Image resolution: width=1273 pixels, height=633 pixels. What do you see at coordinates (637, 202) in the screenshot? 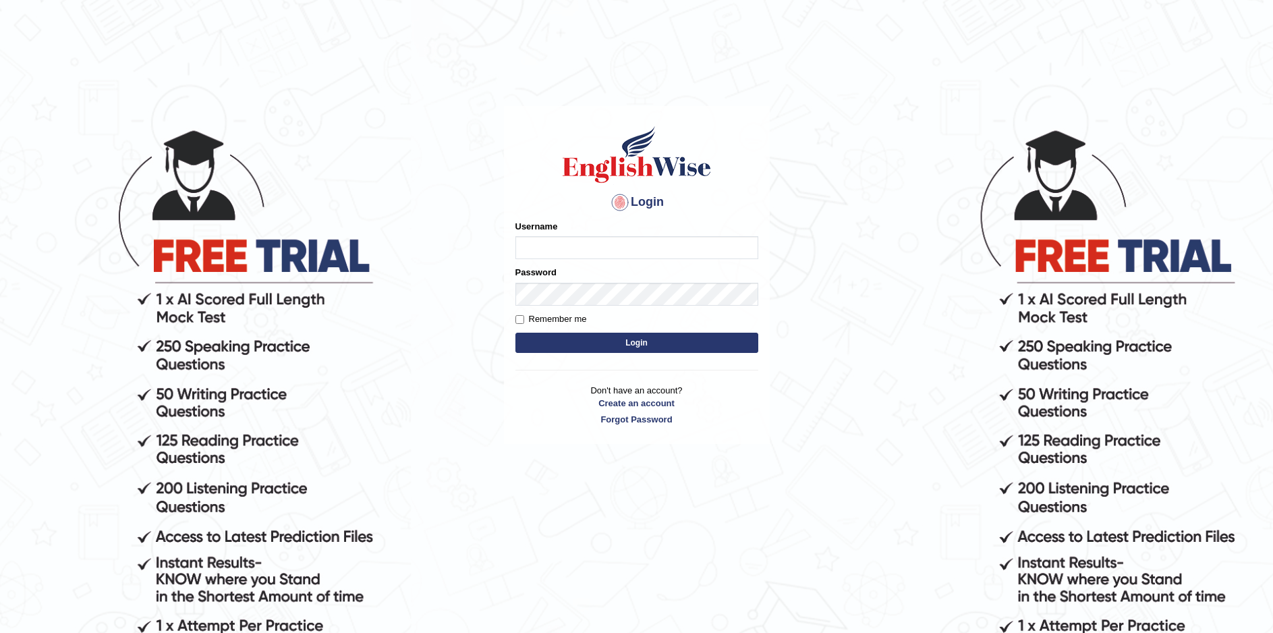
I see `h4: Login` at bounding box center [637, 202].